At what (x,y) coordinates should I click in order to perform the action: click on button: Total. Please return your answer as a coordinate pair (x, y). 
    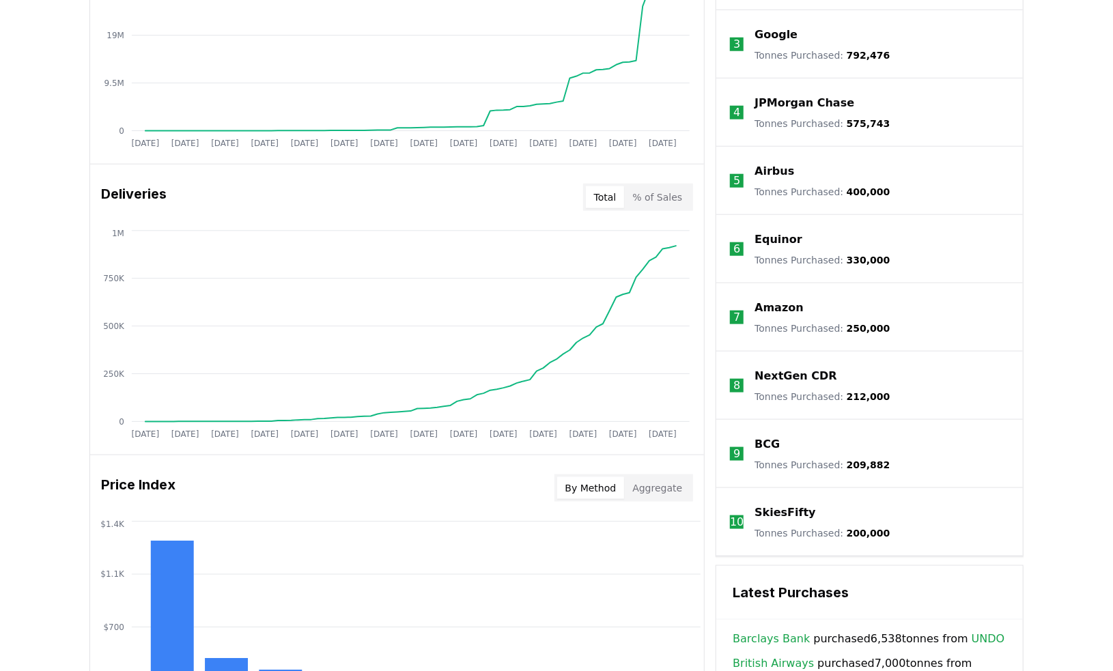
    Looking at the image, I should click on (605, 197).